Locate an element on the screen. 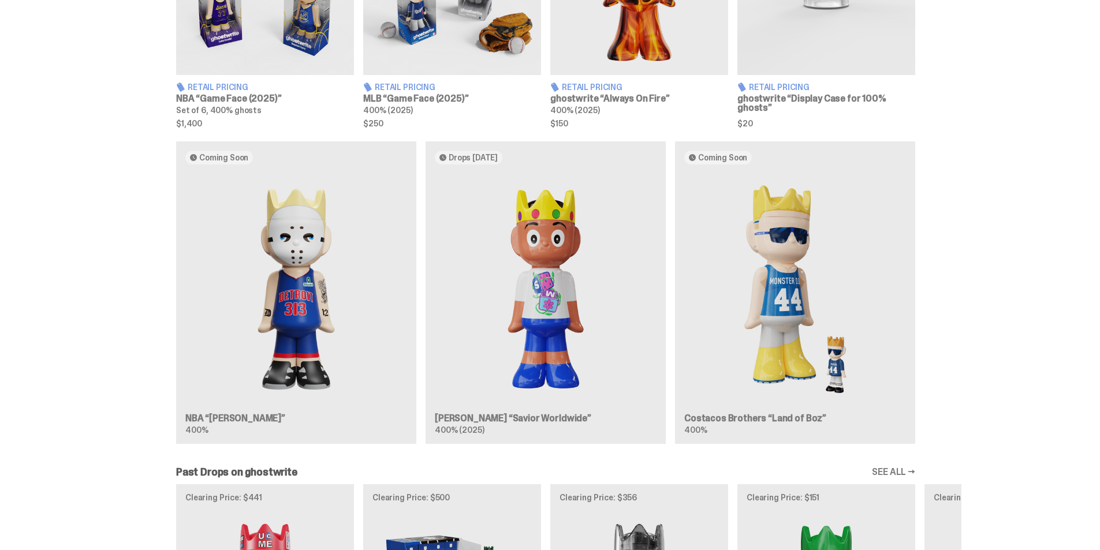 Image resolution: width=1100 pixels, height=550 pixels. p: Clearing Price: $356 is located at coordinates (639, 498).